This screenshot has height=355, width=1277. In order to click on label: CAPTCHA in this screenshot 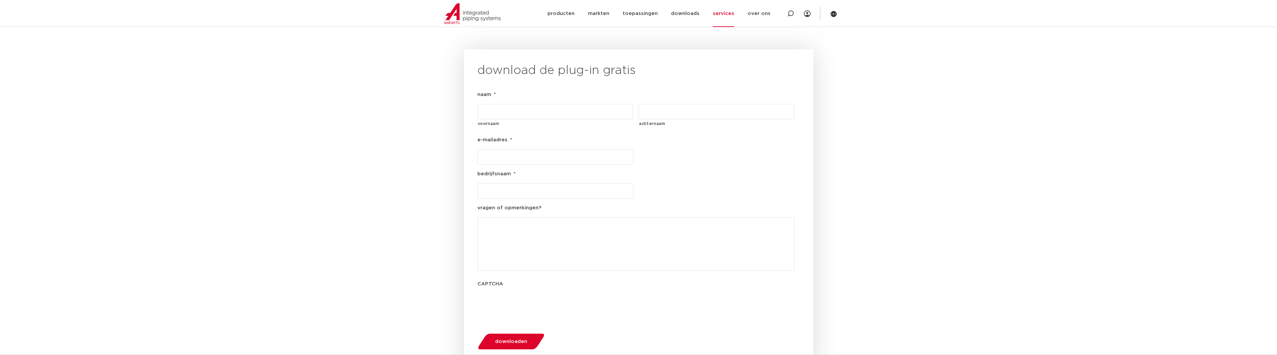, I will do `click(490, 284)`.